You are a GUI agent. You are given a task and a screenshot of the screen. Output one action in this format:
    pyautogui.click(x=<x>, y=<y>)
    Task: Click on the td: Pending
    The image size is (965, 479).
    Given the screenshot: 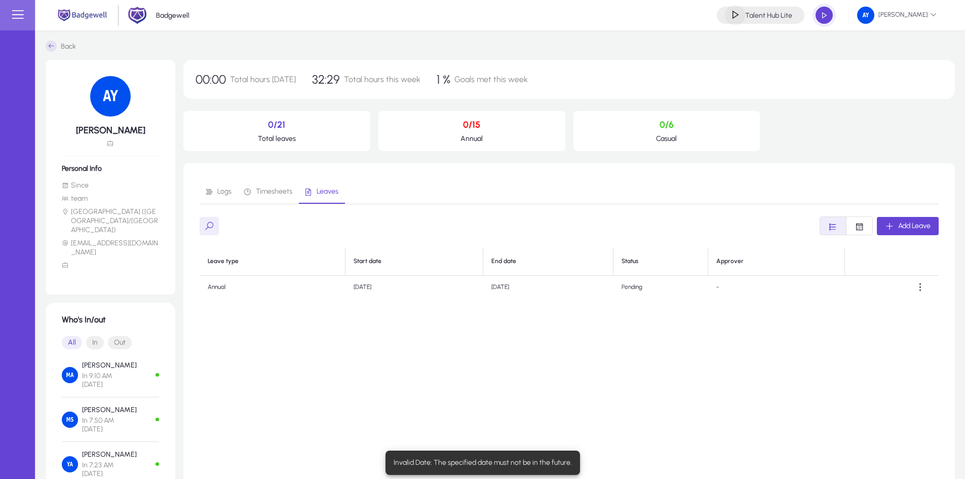 What is the action you would take?
    pyautogui.click(x=661, y=287)
    